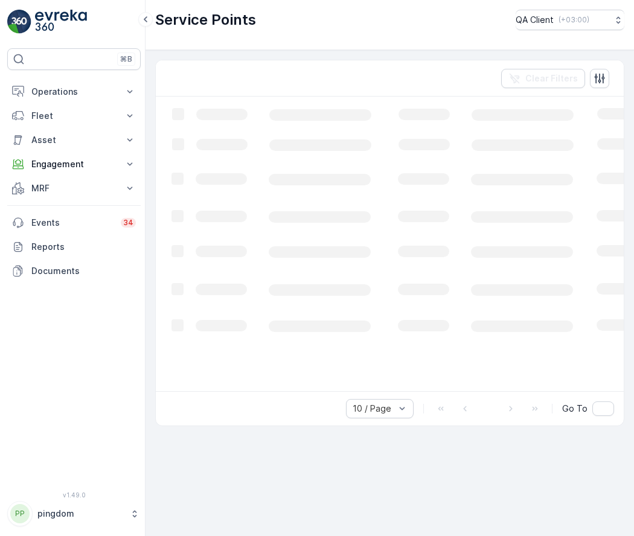  I want to click on button: Operations, so click(74, 92).